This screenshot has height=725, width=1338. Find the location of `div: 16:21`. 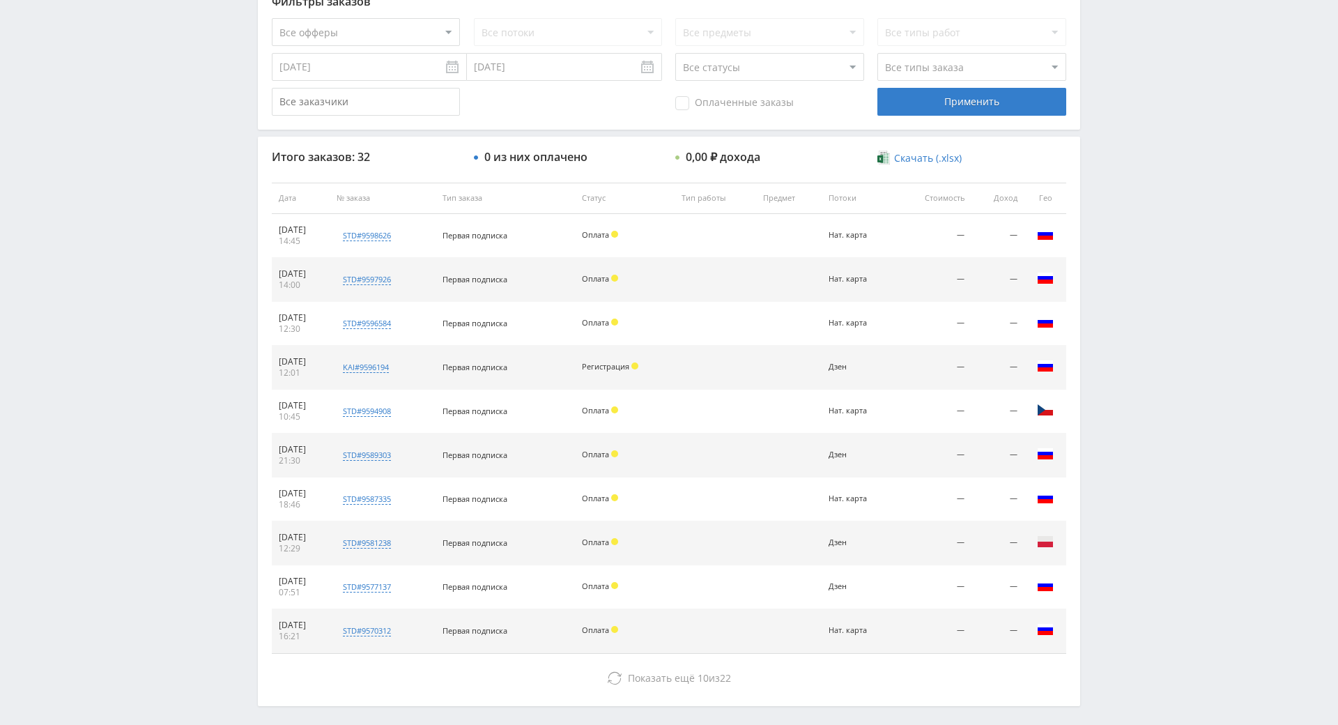

div: 16:21 is located at coordinates (300, 636).